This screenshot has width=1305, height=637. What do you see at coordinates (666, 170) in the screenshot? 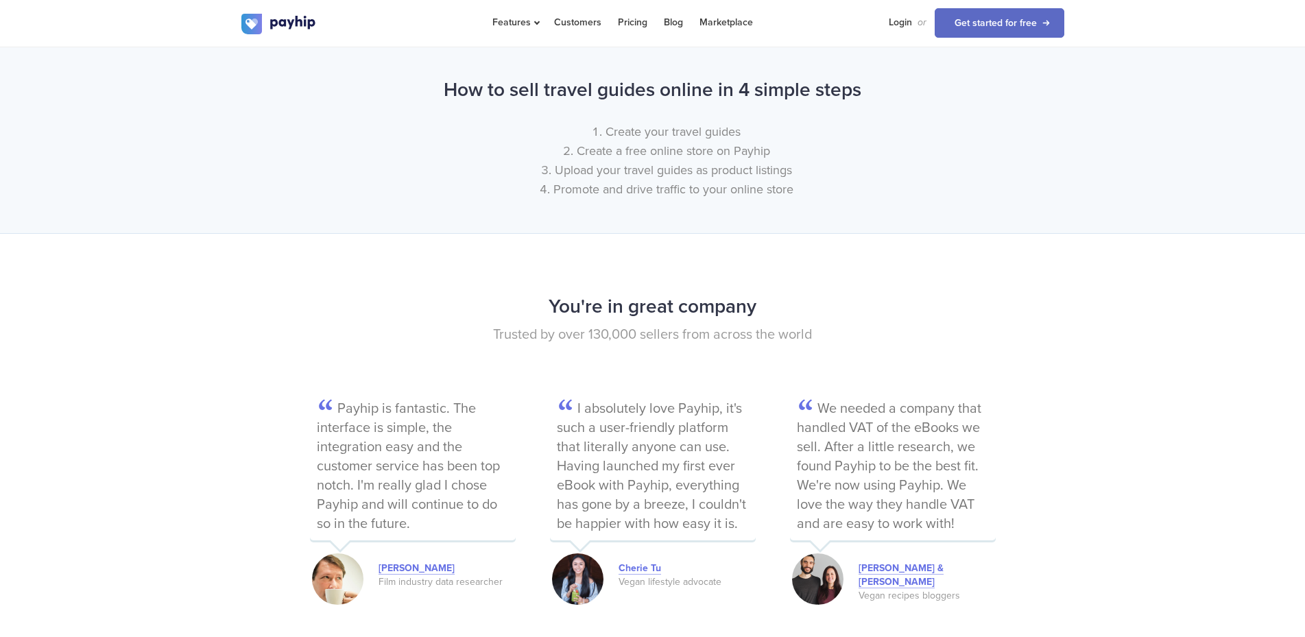
I see `li: Upload your travel guides as product listings` at bounding box center [666, 170].